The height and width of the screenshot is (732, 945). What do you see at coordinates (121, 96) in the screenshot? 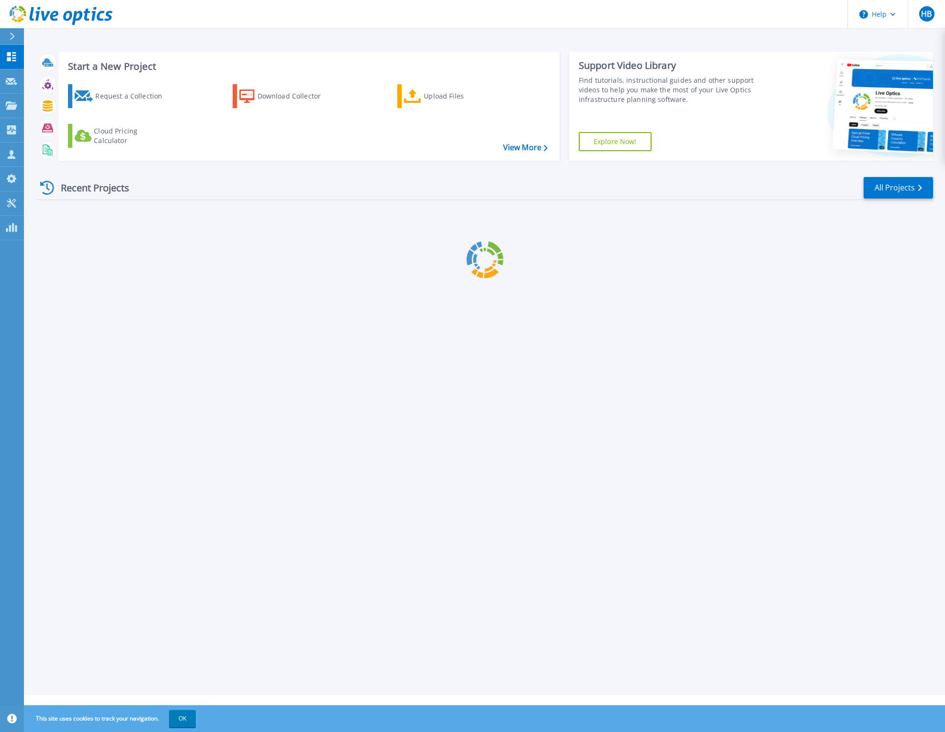
I see `a: Request a Collection` at bounding box center [121, 96].